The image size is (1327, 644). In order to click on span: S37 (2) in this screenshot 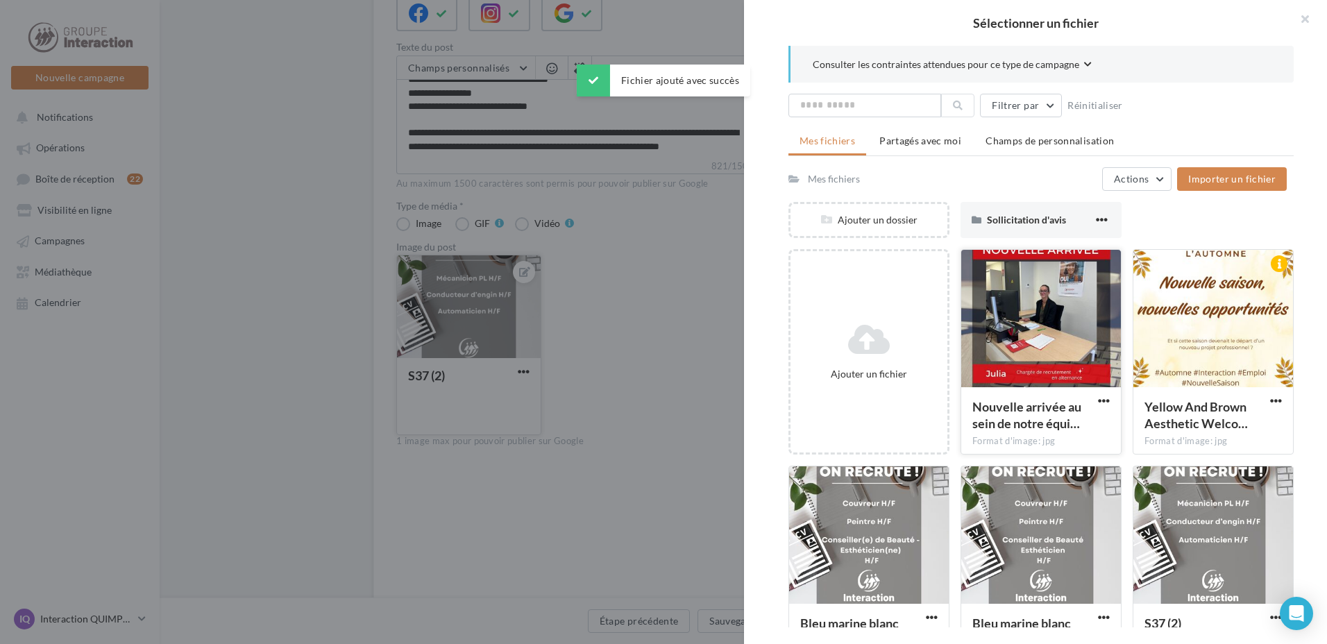, I will do `click(1162, 623)`.